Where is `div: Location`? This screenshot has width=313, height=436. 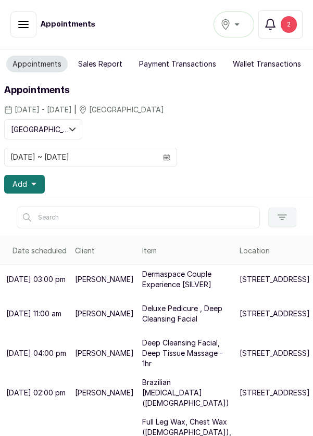
div: Location is located at coordinates (274, 251).